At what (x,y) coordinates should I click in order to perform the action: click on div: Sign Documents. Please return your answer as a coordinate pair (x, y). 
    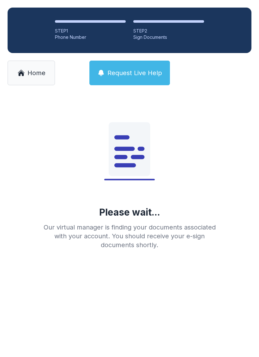
    Looking at the image, I should click on (169, 37).